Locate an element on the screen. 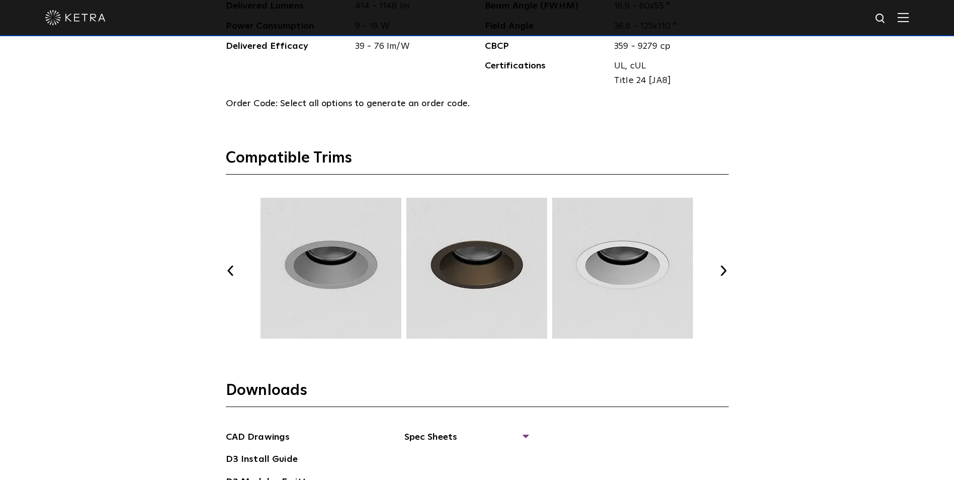 This screenshot has height=480, width=954. h3: Compatible Trims is located at coordinates (477, 161).